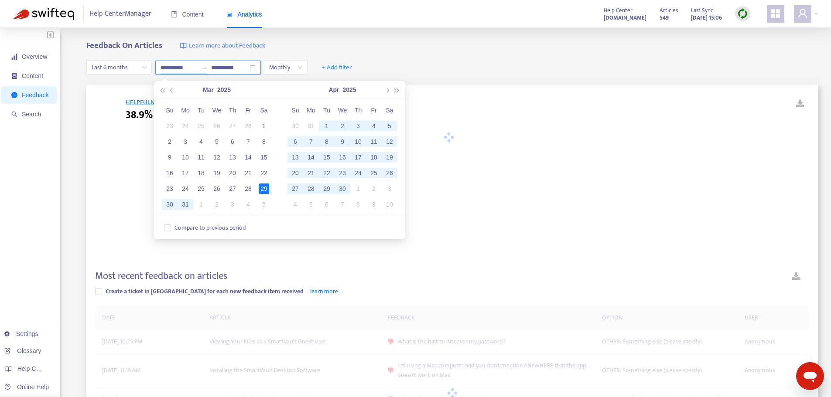 Image resolution: width=831 pixels, height=397 pixels. What do you see at coordinates (233, 126) in the screenshot?
I see `td: 2025-02-27` at bounding box center [233, 126].